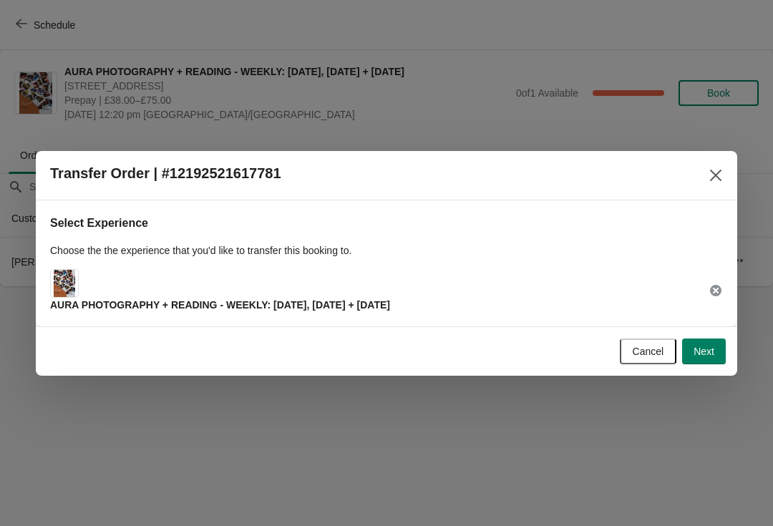 The width and height of the screenshot is (773, 526). What do you see at coordinates (64, 283) in the screenshot?
I see `img: Main Experience Image` at bounding box center [64, 283].